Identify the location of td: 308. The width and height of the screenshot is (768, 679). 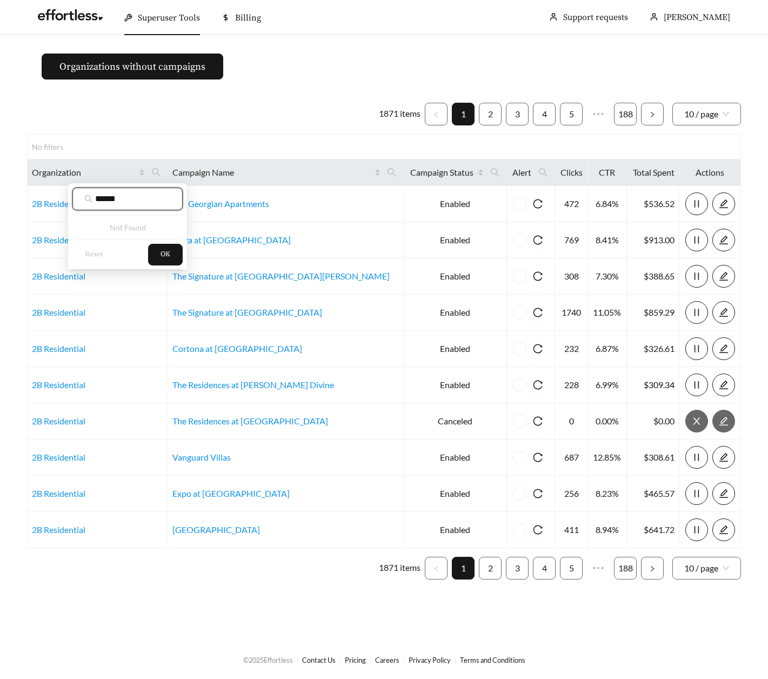
(571, 276).